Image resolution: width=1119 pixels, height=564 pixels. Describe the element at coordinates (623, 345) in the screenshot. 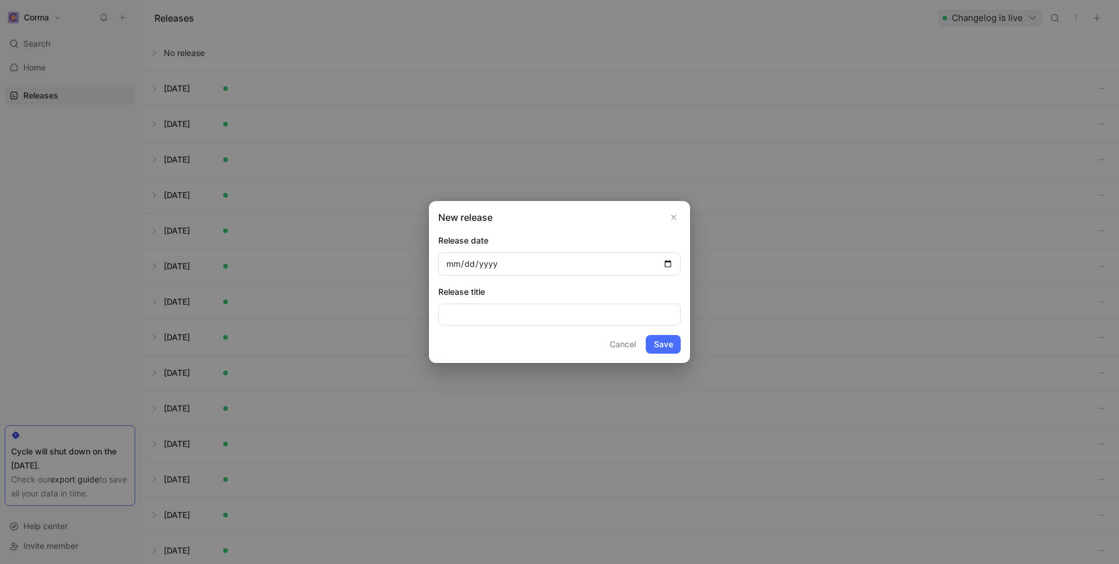

I see `button: Cancel` at that location.